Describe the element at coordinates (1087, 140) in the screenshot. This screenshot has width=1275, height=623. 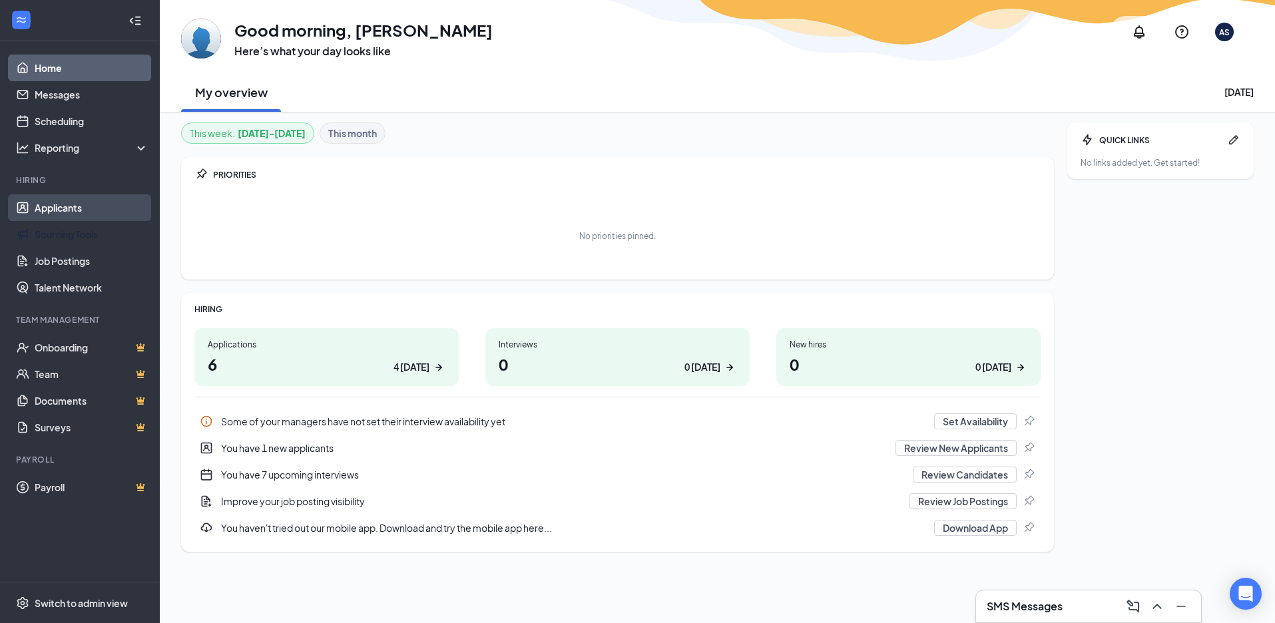
I see `svg: Bolt` at that location.